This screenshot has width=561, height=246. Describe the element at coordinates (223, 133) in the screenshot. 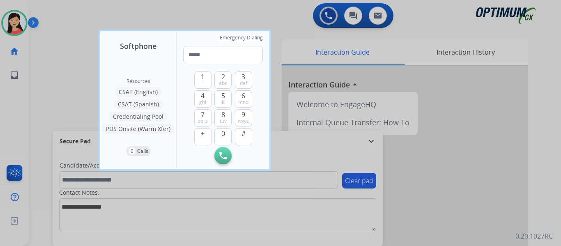

I see `span: 0` at that location.